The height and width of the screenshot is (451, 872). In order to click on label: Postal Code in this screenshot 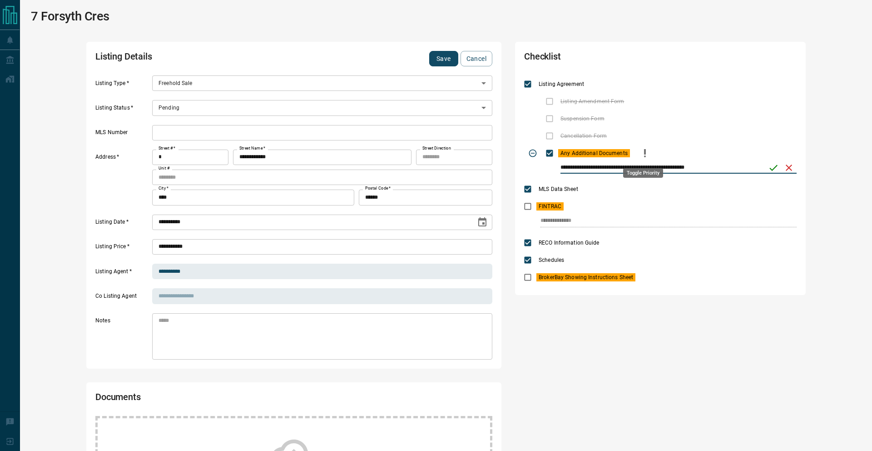, I will do `click(378, 188)`.